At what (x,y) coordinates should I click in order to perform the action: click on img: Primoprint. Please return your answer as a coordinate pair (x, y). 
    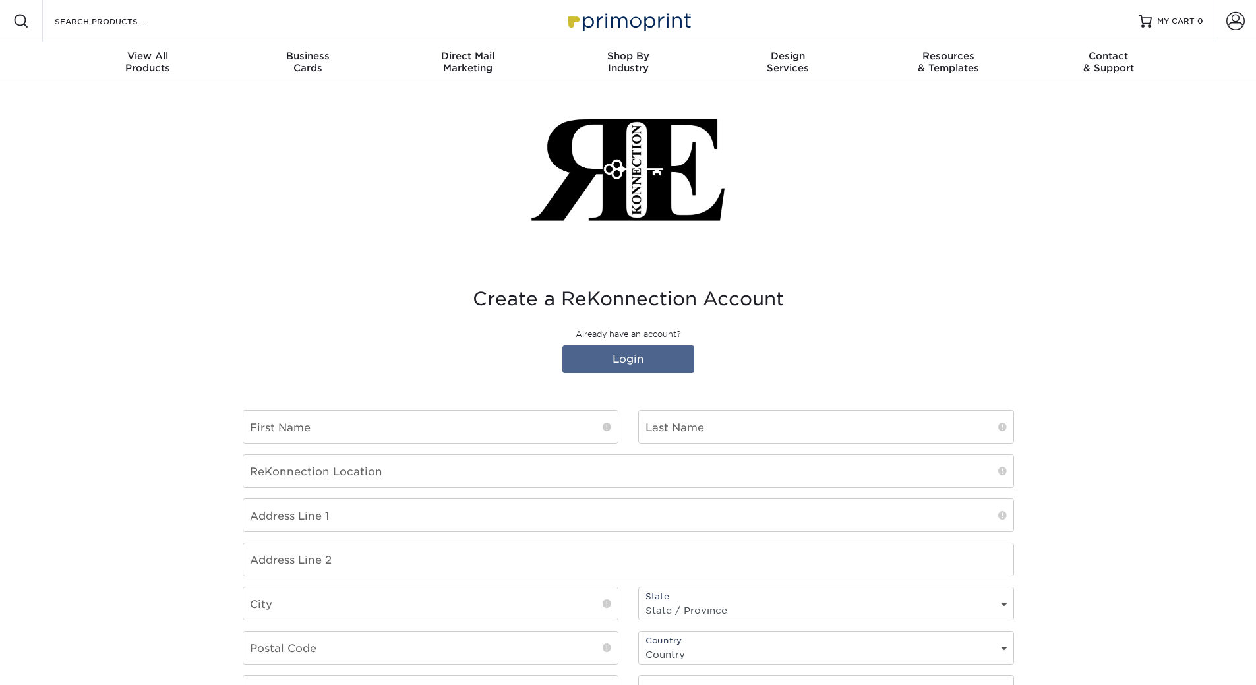
    Looking at the image, I should click on (628, 20).